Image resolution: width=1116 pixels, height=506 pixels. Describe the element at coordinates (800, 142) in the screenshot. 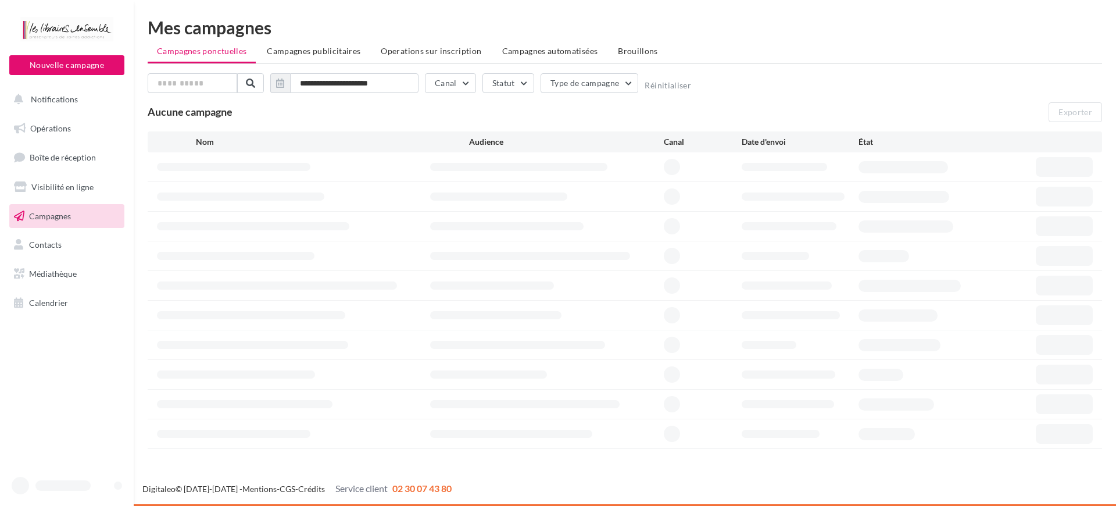

I see `div: Date d'envoi` at that location.